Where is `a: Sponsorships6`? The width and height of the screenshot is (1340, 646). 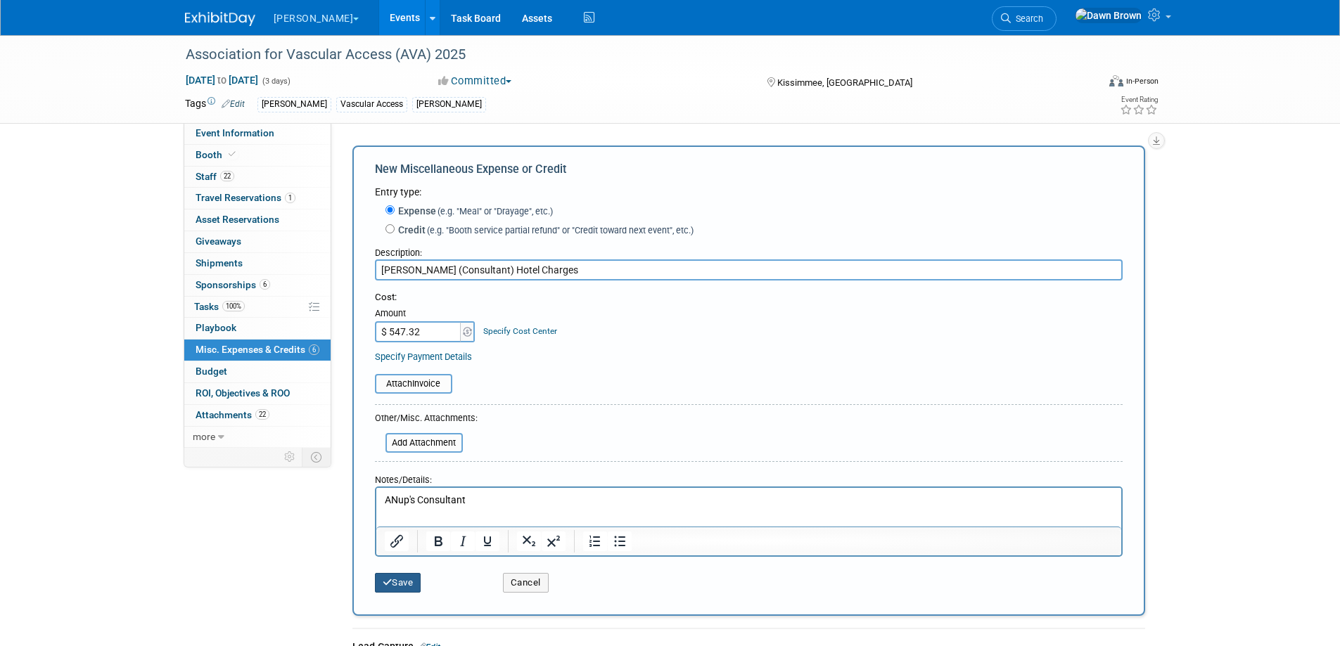 a: Sponsorships6 is located at coordinates (257, 285).